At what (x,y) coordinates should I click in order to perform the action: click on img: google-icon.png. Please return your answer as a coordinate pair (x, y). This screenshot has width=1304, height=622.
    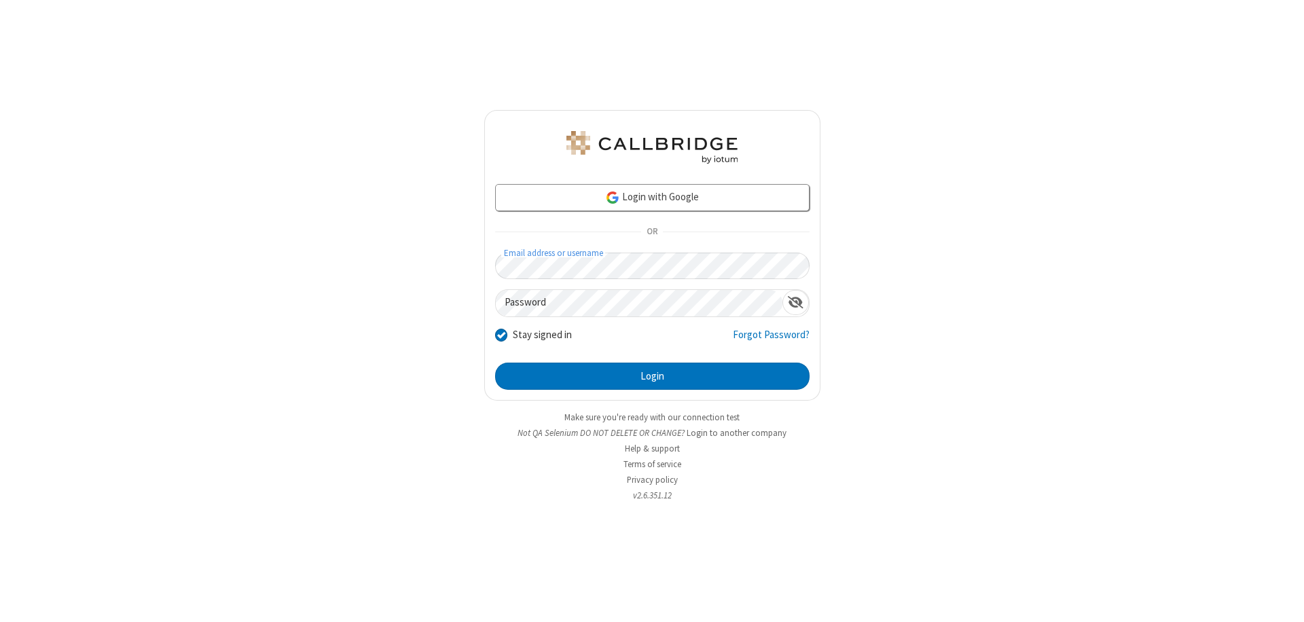
    Looking at the image, I should click on (613, 198).